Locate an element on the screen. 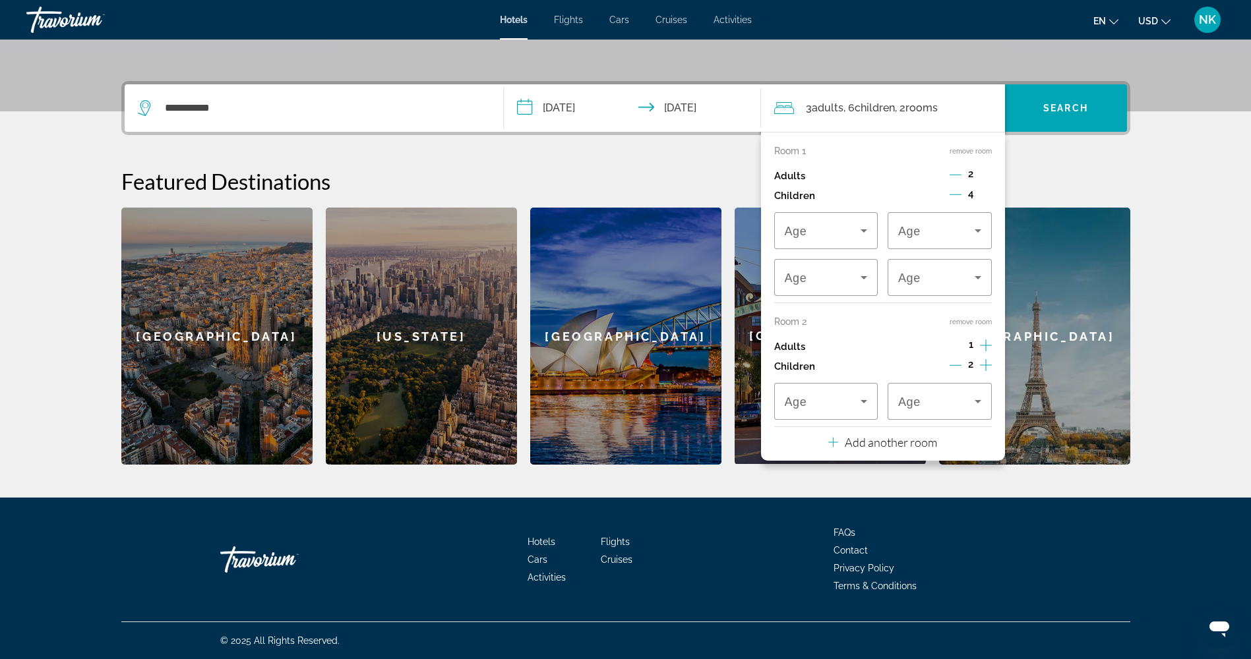  span: USD is located at coordinates (1148, 21).